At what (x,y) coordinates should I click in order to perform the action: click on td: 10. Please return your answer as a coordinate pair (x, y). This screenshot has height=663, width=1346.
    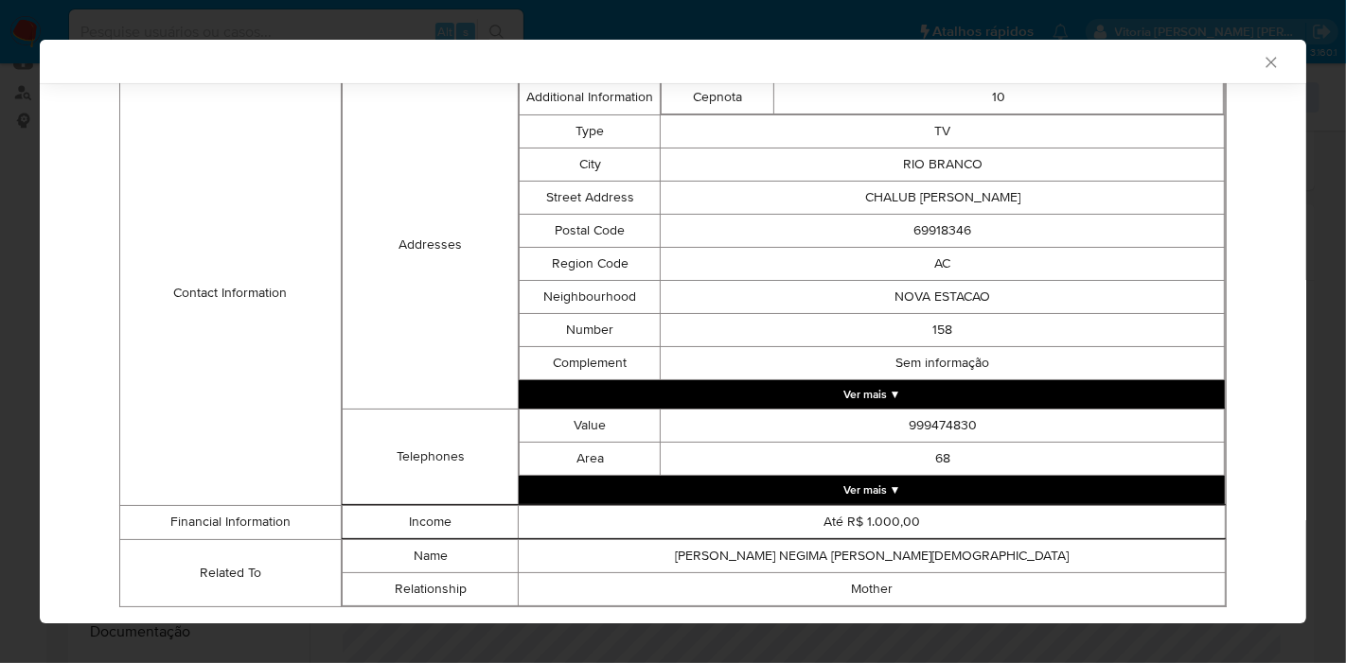
    Looking at the image, I should click on (999, 97).